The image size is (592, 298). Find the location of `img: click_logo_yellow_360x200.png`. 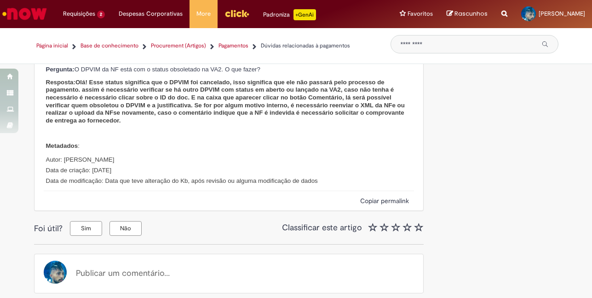

img: click_logo_yellow_360x200.png is located at coordinates (237, 13).